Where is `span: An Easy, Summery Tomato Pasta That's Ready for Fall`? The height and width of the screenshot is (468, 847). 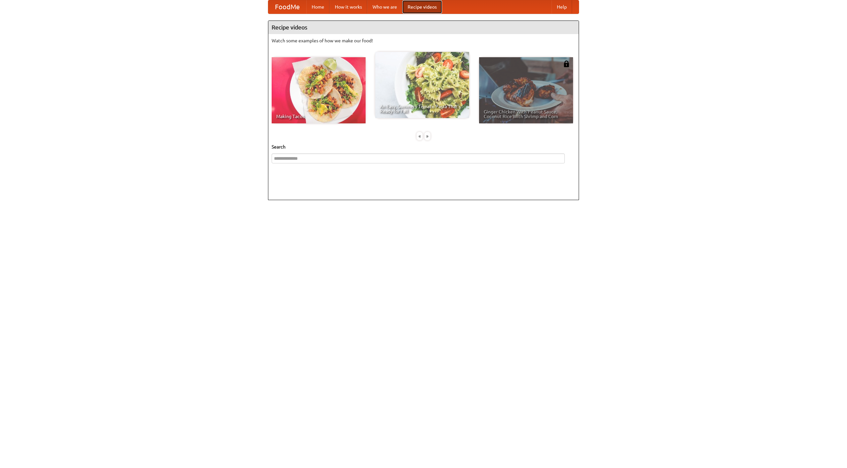 span: An Easy, Summery Tomato Pasta That's Ready for Fall is located at coordinates (422, 109).